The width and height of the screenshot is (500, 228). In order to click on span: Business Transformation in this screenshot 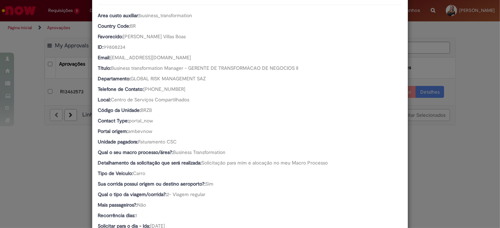, I will do `click(199, 153)`.